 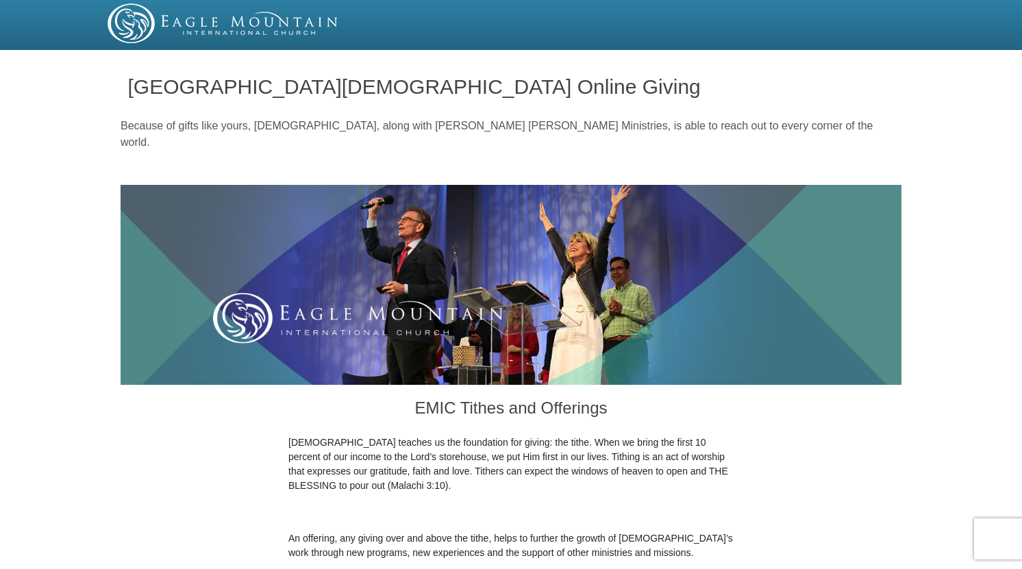 I want to click on h3: EMIC Tithes and Offerings, so click(x=511, y=410).